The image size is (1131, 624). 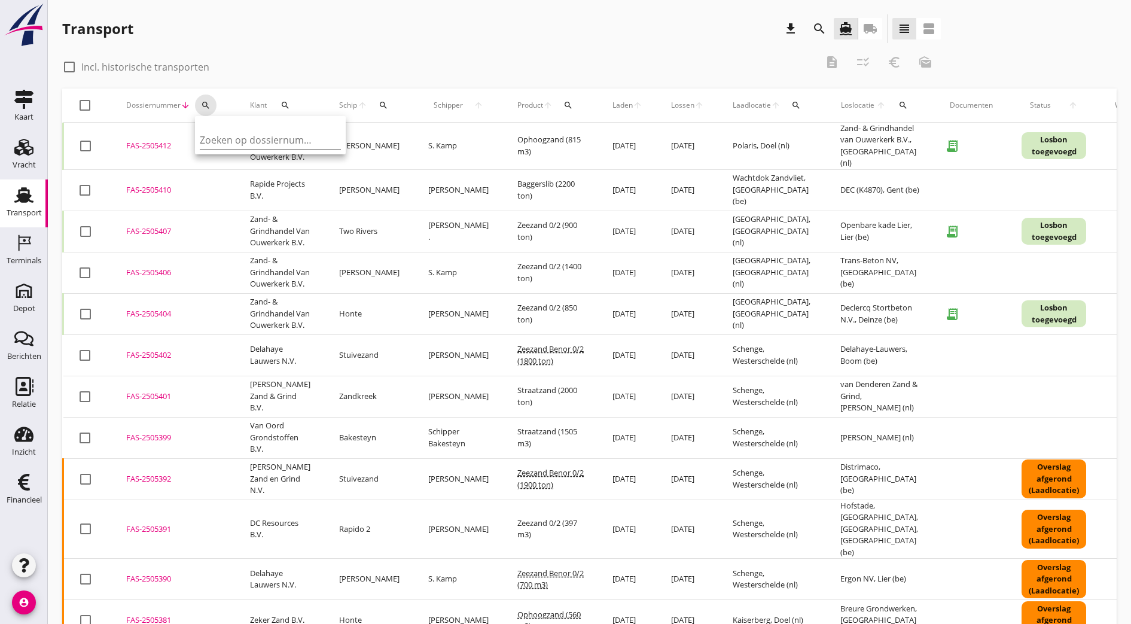 What do you see at coordinates (262, 140) in the screenshot?
I see `input: Zoeken op dossiernummer...` at bounding box center [262, 140].